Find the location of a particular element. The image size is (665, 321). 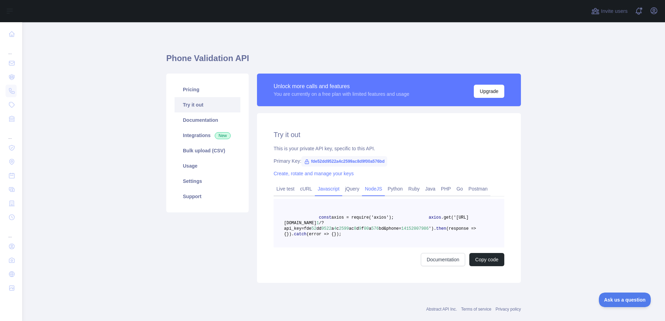

button: Copy code is located at coordinates (487, 259).